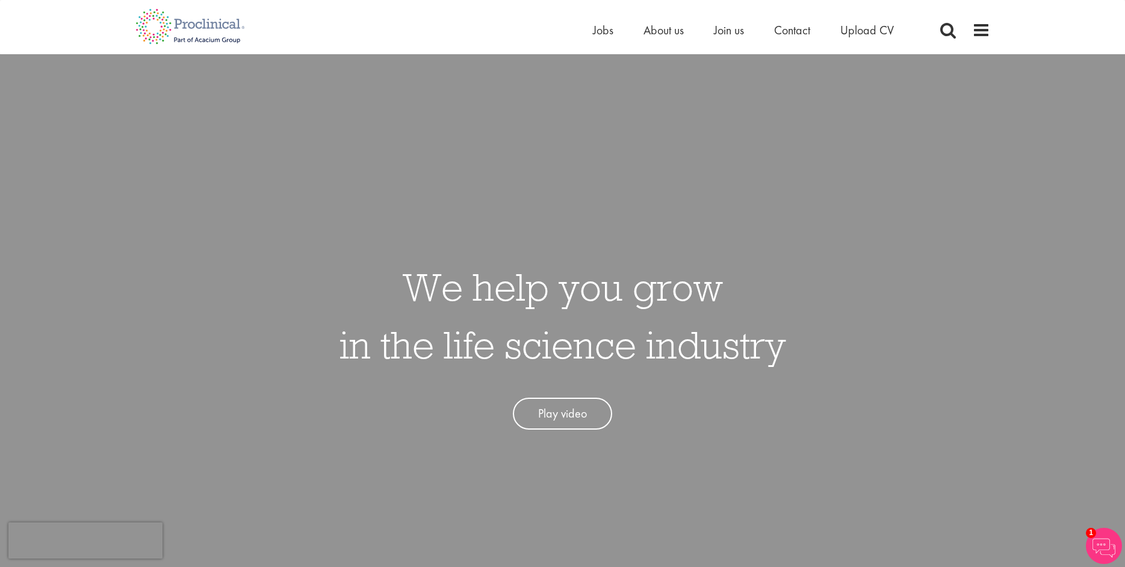 The width and height of the screenshot is (1125, 567). What do you see at coordinates (729, 30) in the screenshot?
I see `a: Join us` at bounding box center [729, 30].